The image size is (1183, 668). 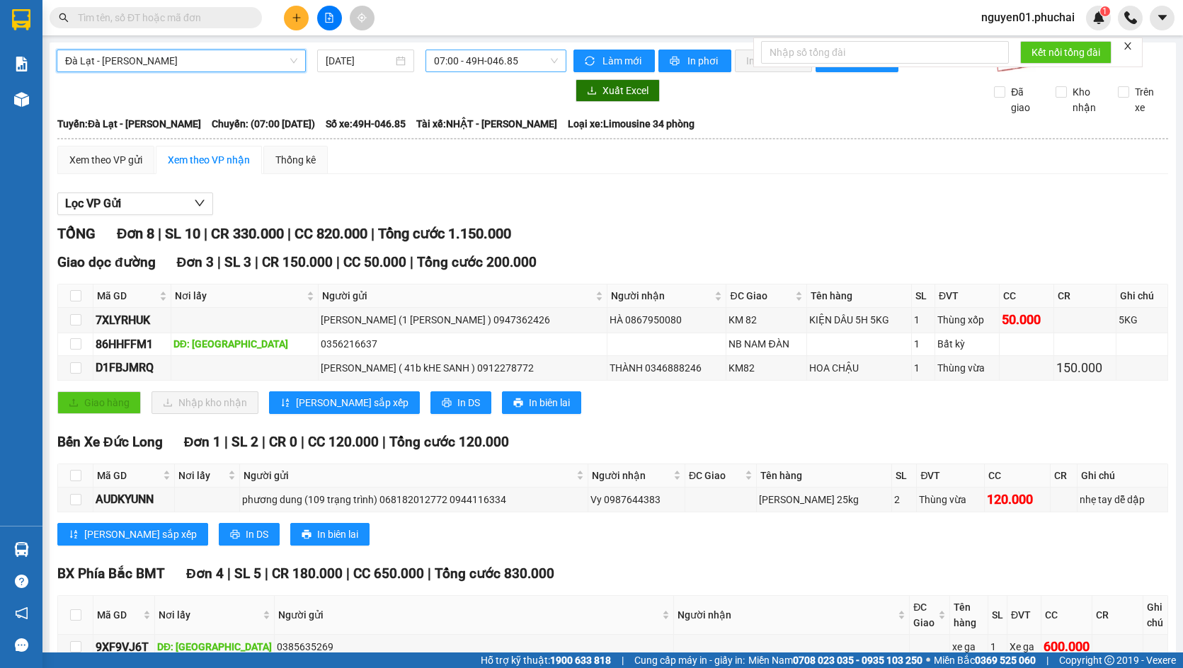 I want to click on button: printerIn DS, so click(x=461, y=403).